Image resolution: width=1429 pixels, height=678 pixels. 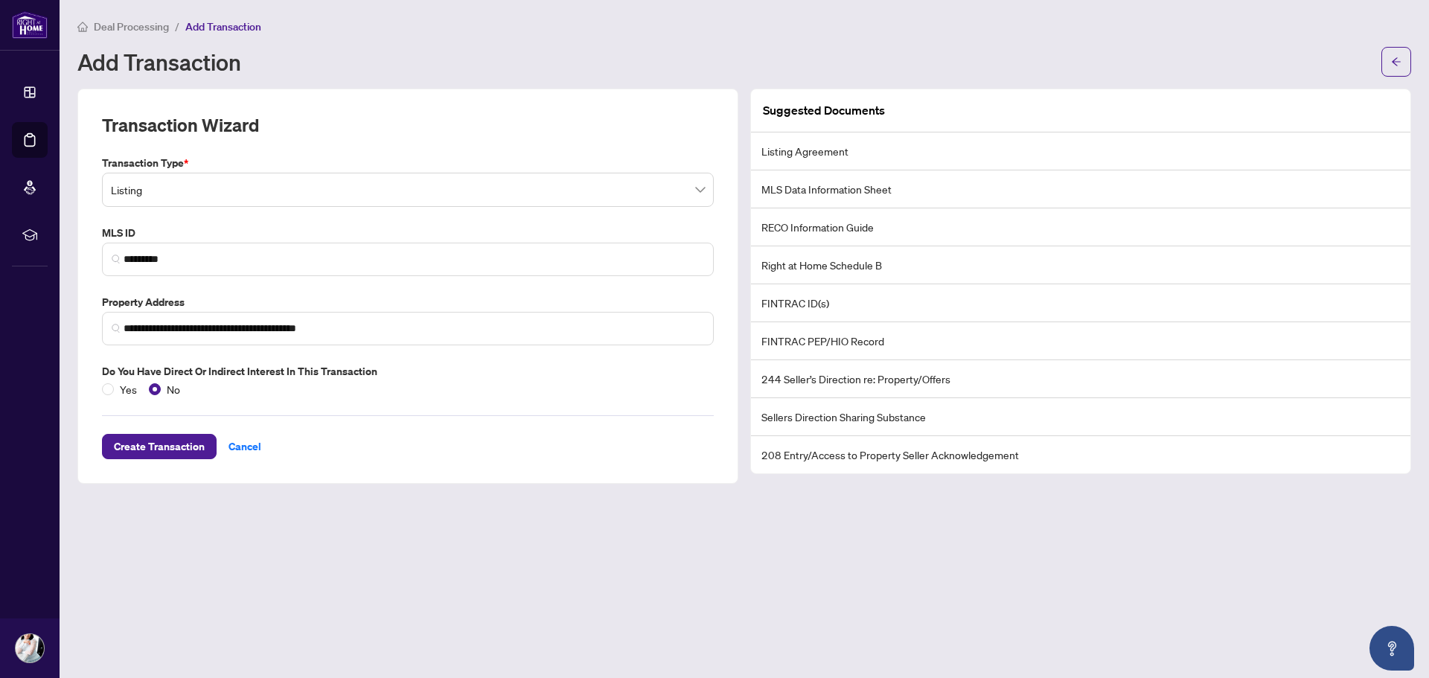 What do you see at coordinates (30, 25) in the screenshot?
I see `img: logo` at bounding box center [30, 25].